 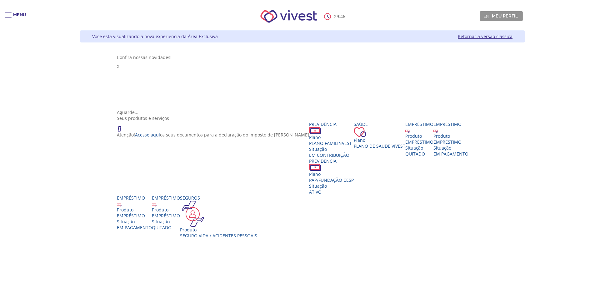 What do you see at coordinates (122, 127) in the screenshot?
I see `img: ico_atencao.png` at bounding box center [122, 127].